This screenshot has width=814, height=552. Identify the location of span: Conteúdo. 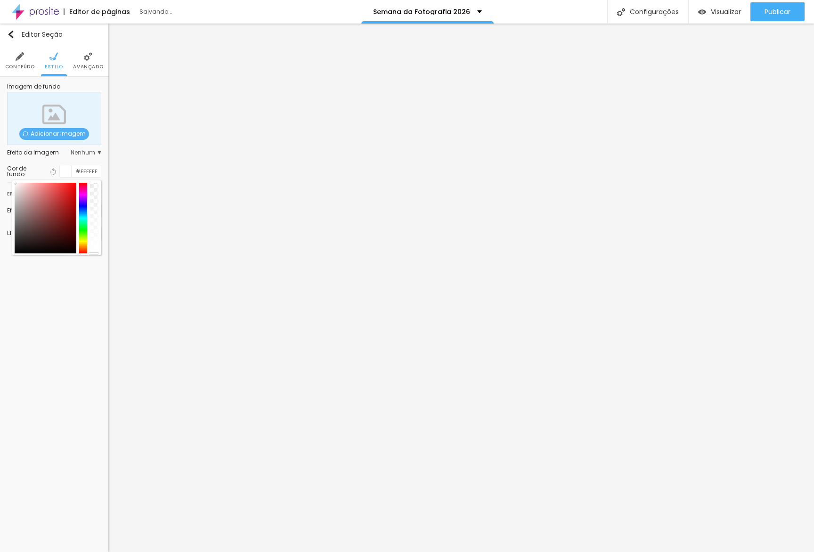
(20, 67).